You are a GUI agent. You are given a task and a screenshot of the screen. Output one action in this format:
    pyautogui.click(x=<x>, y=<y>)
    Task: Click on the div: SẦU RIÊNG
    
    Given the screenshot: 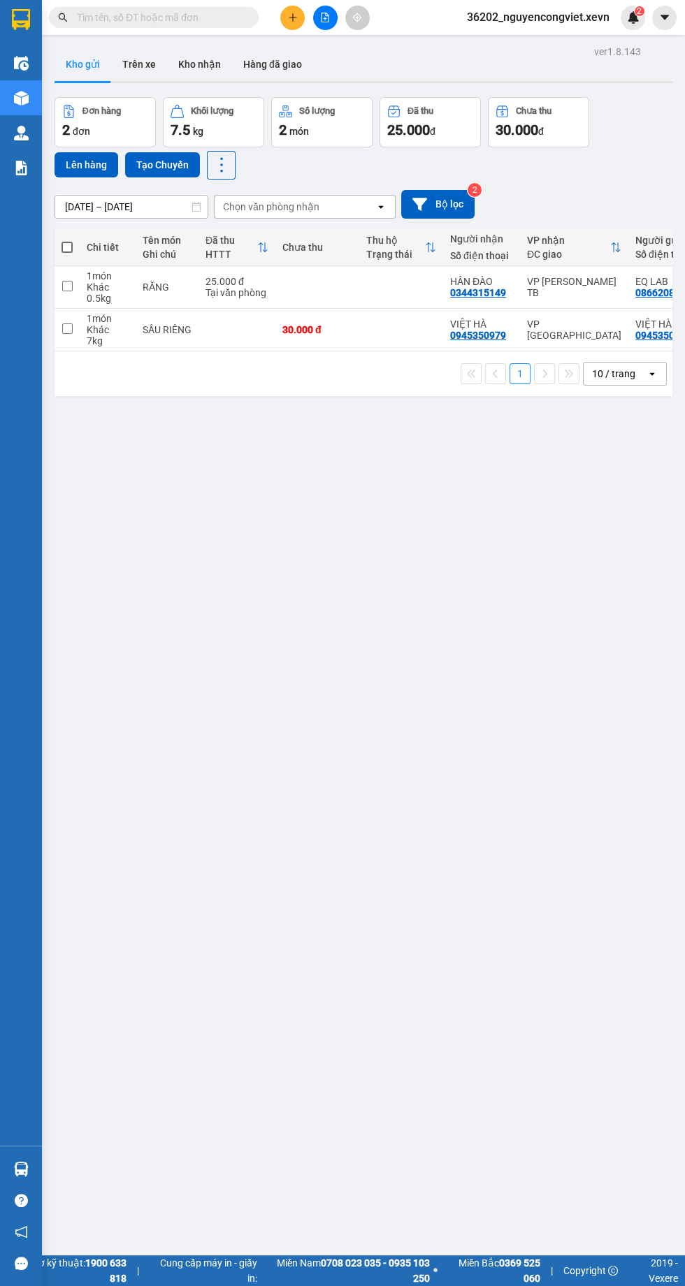 What is the action you would take?
    pyautogui.click(x=167, y=330)
    